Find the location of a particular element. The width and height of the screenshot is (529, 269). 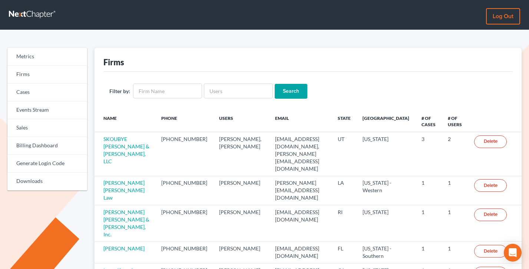

a: Firms is located at coordinates (47, 75).